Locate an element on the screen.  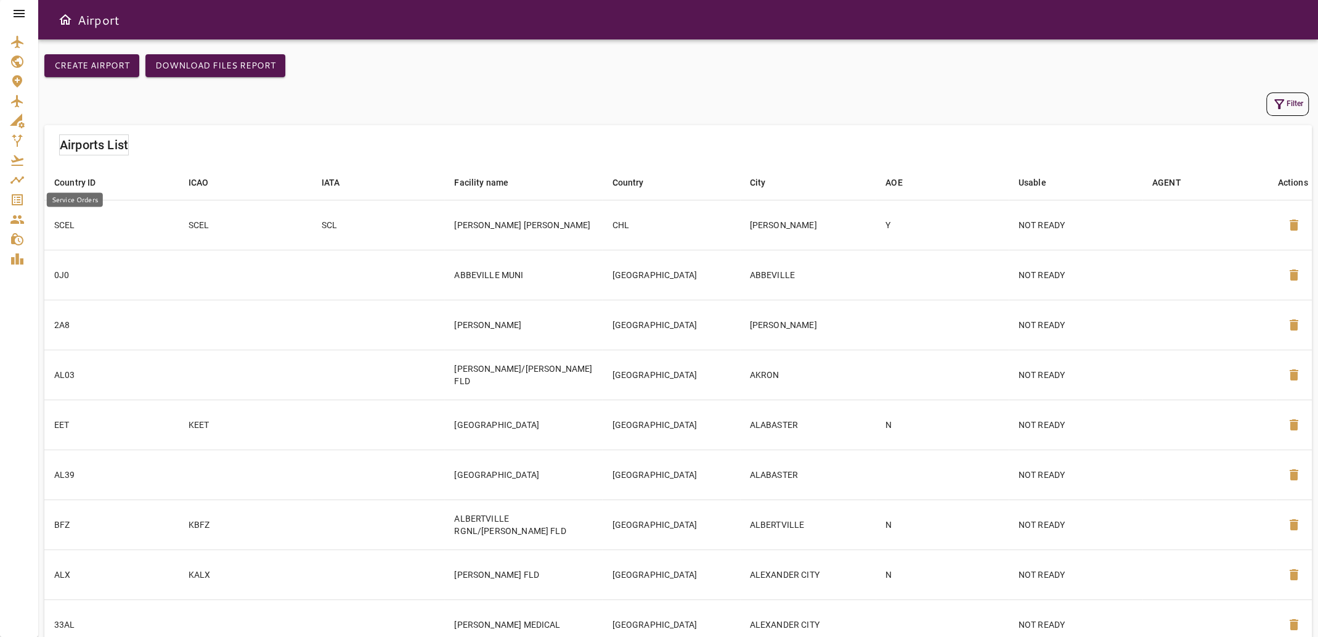
button: Filter is located at coordinates (1288, 104).